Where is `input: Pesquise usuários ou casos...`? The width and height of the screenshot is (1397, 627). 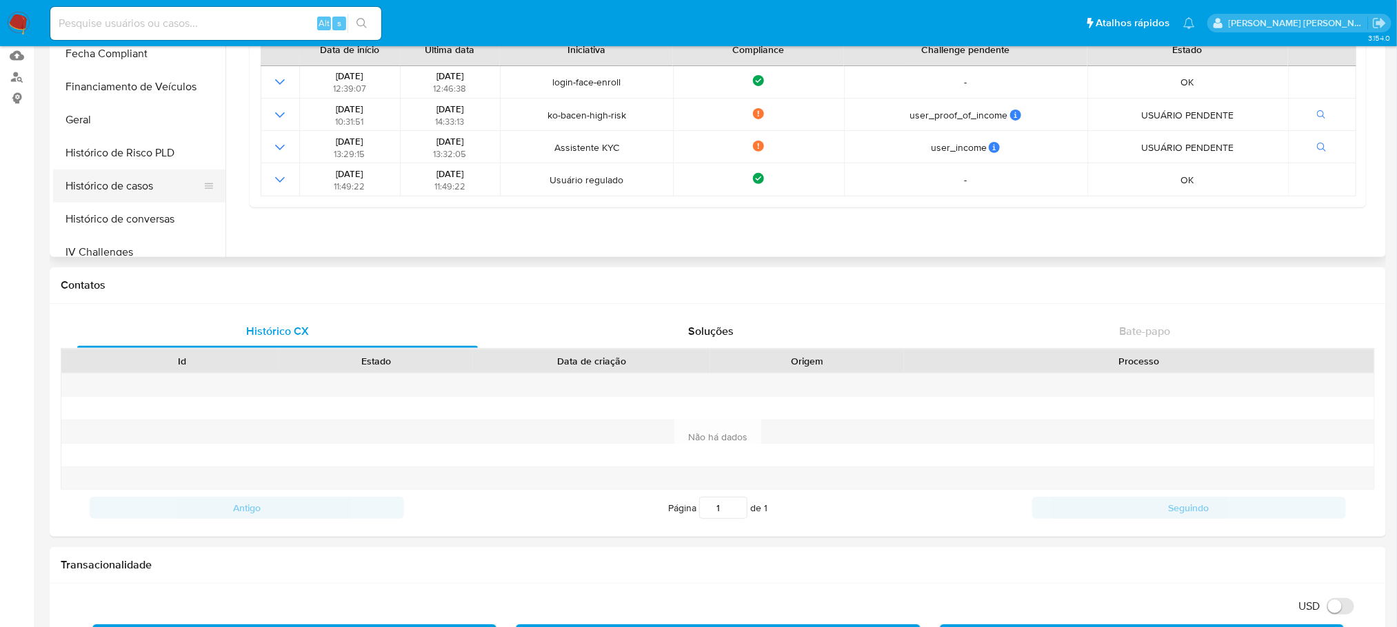
input: Pesquise usuários ou casos... is located at coordinates (216, 23).